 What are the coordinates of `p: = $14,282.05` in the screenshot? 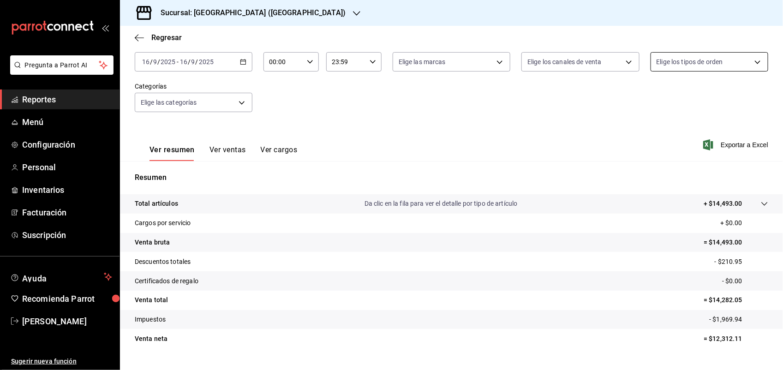 It's located at (736, 300).